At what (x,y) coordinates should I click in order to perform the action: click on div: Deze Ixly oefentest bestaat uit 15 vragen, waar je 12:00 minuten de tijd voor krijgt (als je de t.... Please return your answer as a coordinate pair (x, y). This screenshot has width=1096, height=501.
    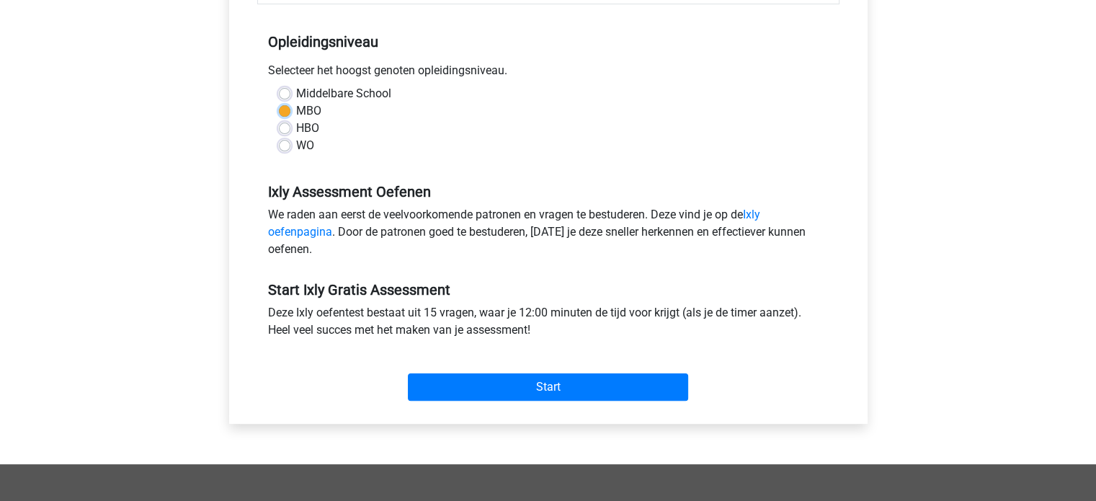
    Looking at the image, I should click on (548, 324).